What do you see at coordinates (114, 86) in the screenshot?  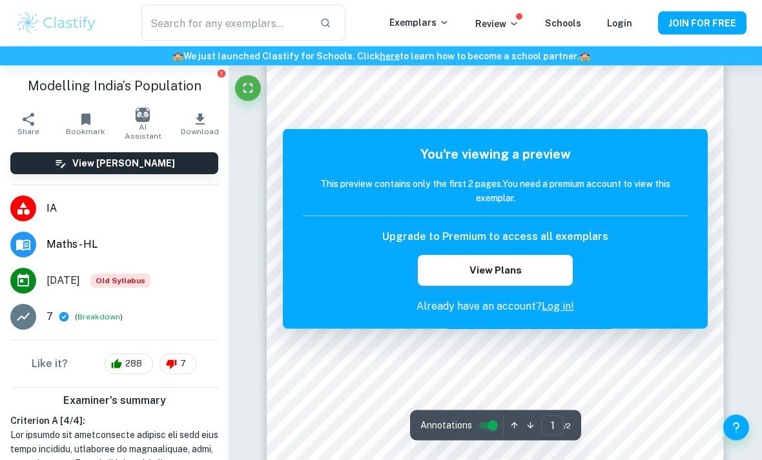 I see `h1: Modelling India’s Population` at bounding box center [114, 86].